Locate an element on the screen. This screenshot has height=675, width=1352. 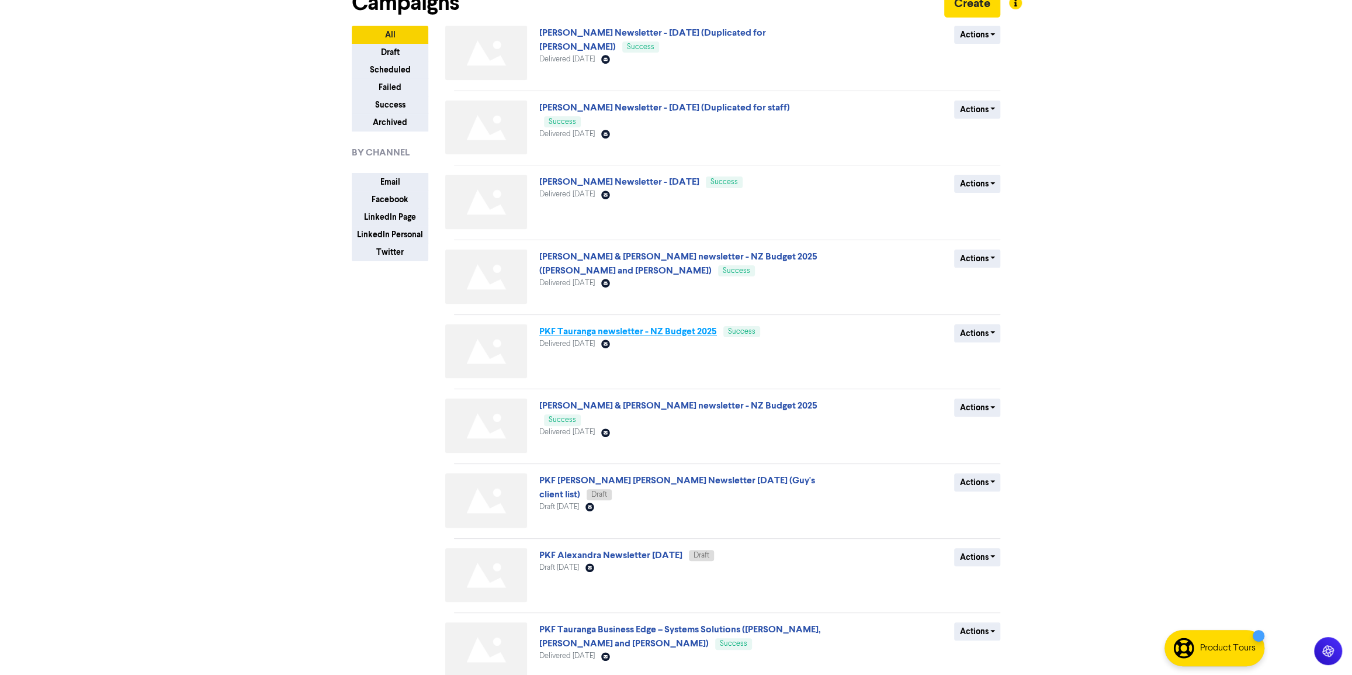
button: Draft is located at coordinates (390, 52).